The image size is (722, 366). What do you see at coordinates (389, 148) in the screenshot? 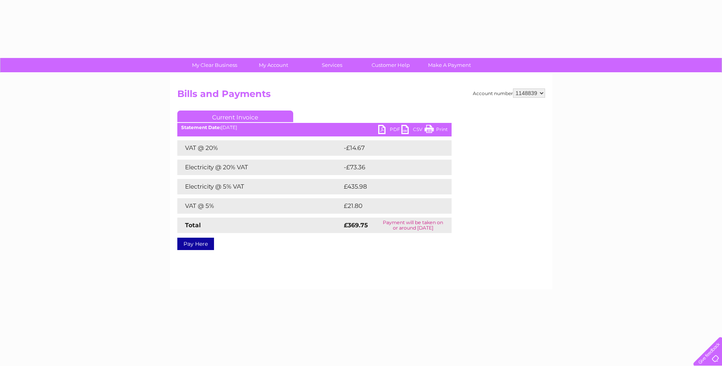
I see `td: -£14.67` at bounding box center [389, 148].